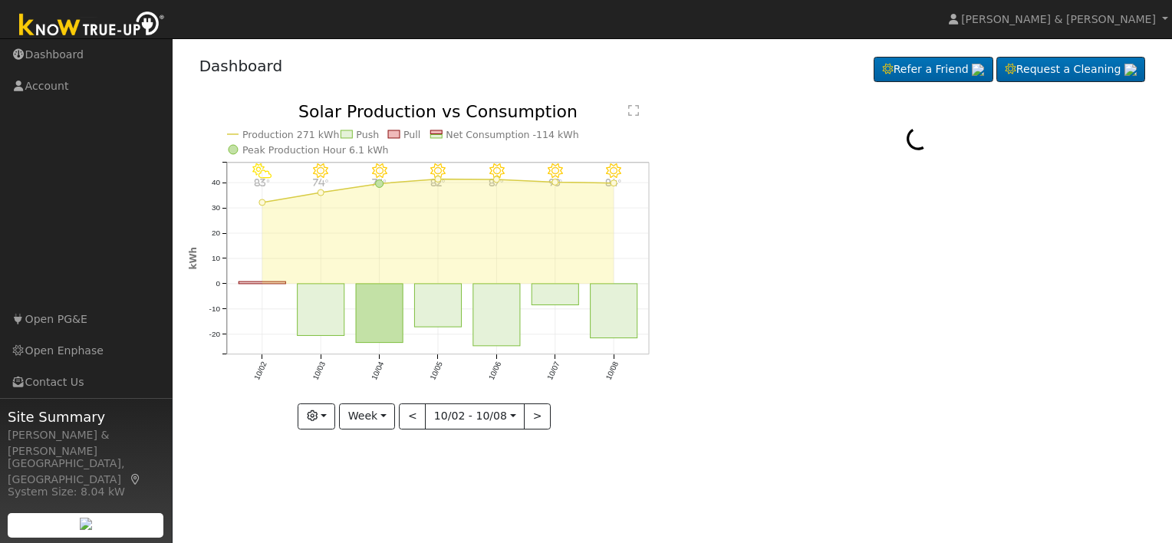 The width and height of the screenshot is (1172, 543). What do you see at coordinates (86, 492) in the screenshot?
I see `div: System Size: 8.04 kW` at bounding box center [86, 492].